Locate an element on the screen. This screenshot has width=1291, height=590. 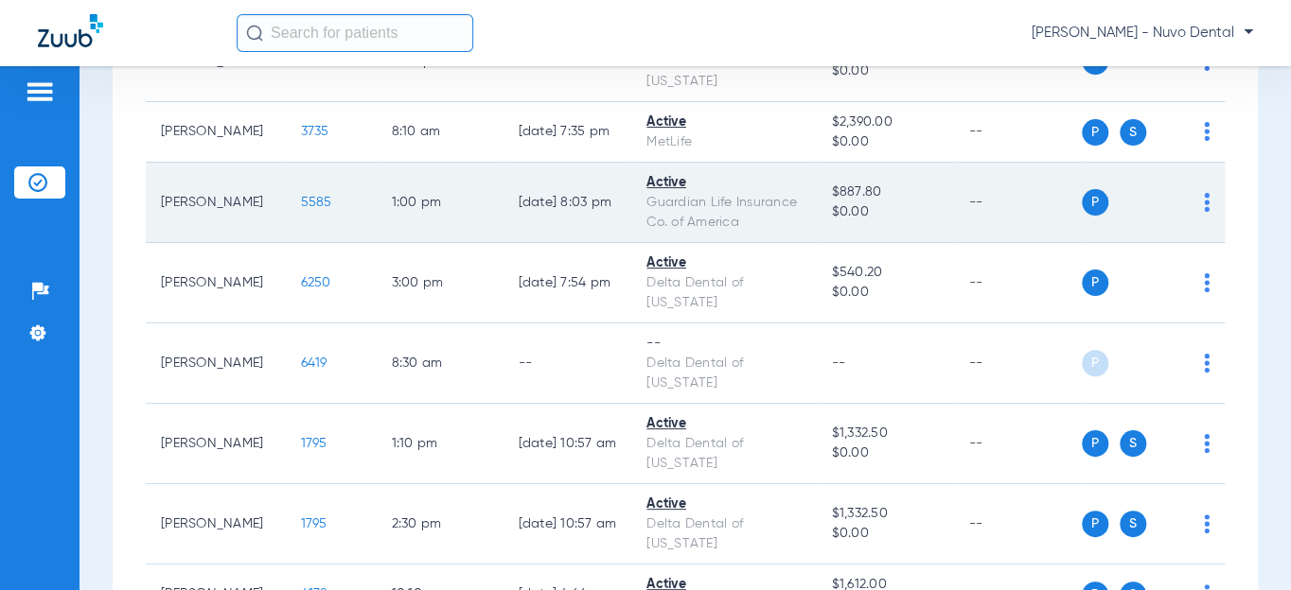
img: Search Icon is located at coordinates (255, 33).